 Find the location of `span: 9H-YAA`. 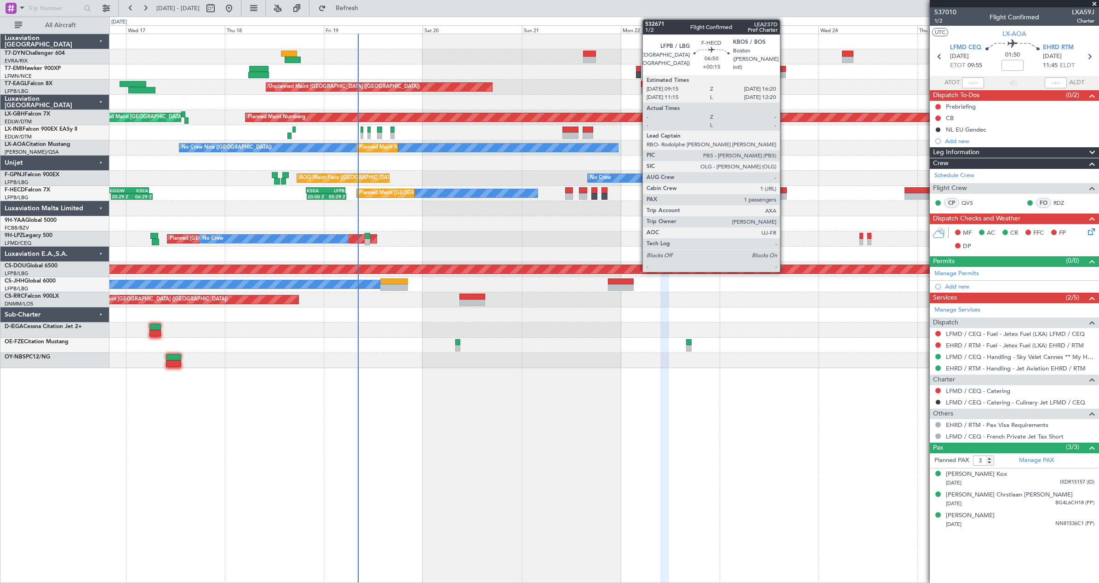

span: 9H-YAA is located at coordinates (15, 220).